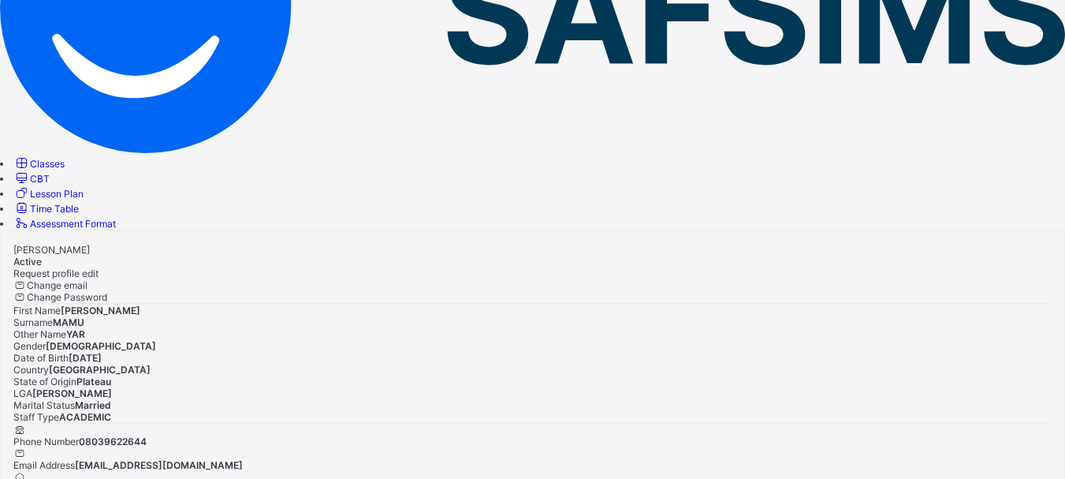 This screenshot has width=1065, height=479. Describe the element at coordinates (94, 381) in the screenshot. I see `span: Plateau` at that location.